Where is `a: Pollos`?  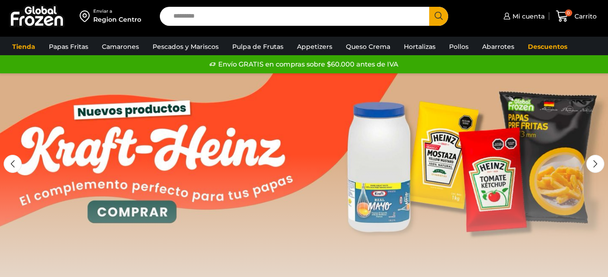 a: Pollos is located at coordinates (459, 47).